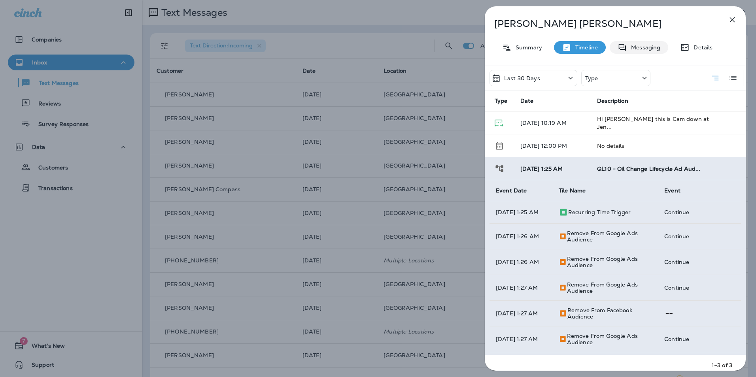  I want to click on span: Event Date, so click(511, 191).